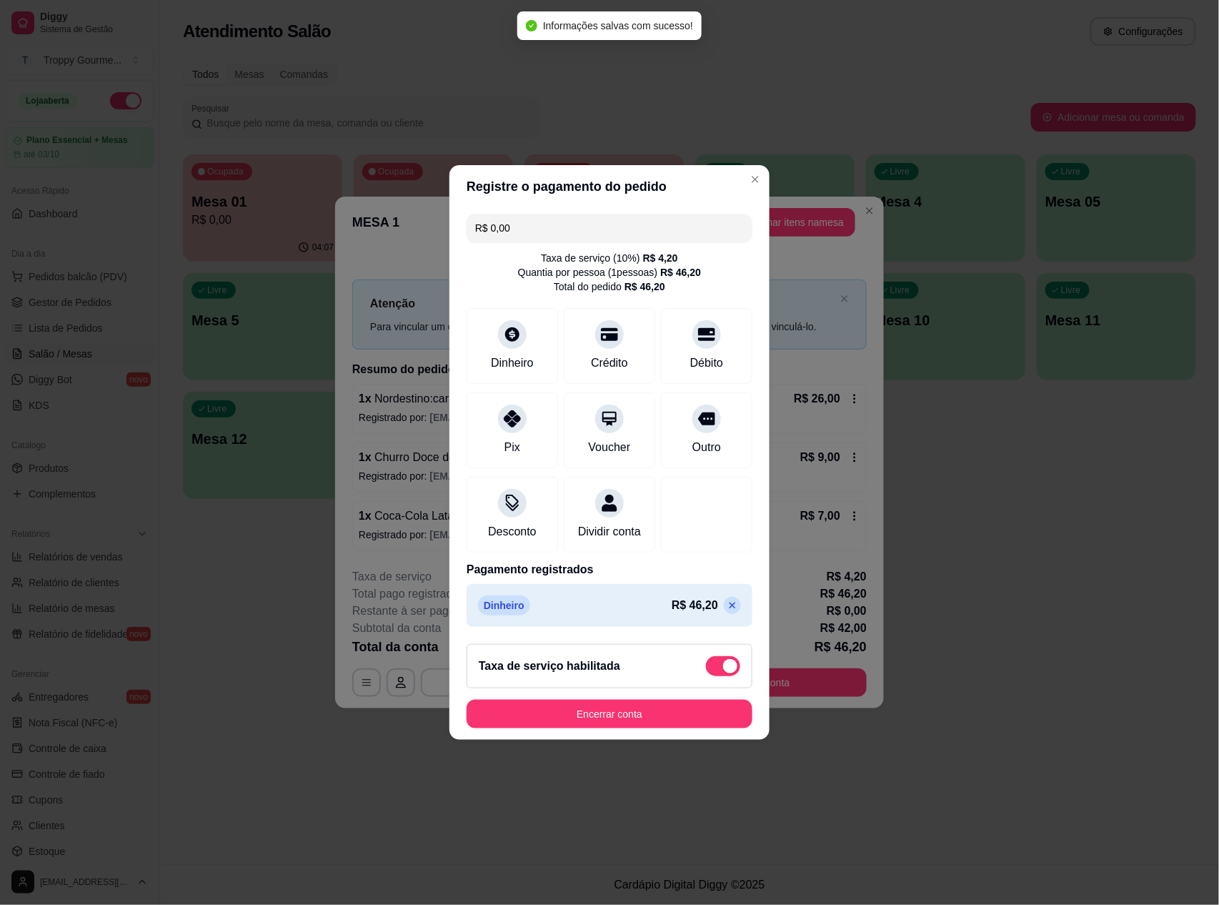 This screenshot has width=1219, height=905. What do you see at coordinates (610, 447) in the screenshot?
I see `div: Voucher` at bounding box center [610, 447].